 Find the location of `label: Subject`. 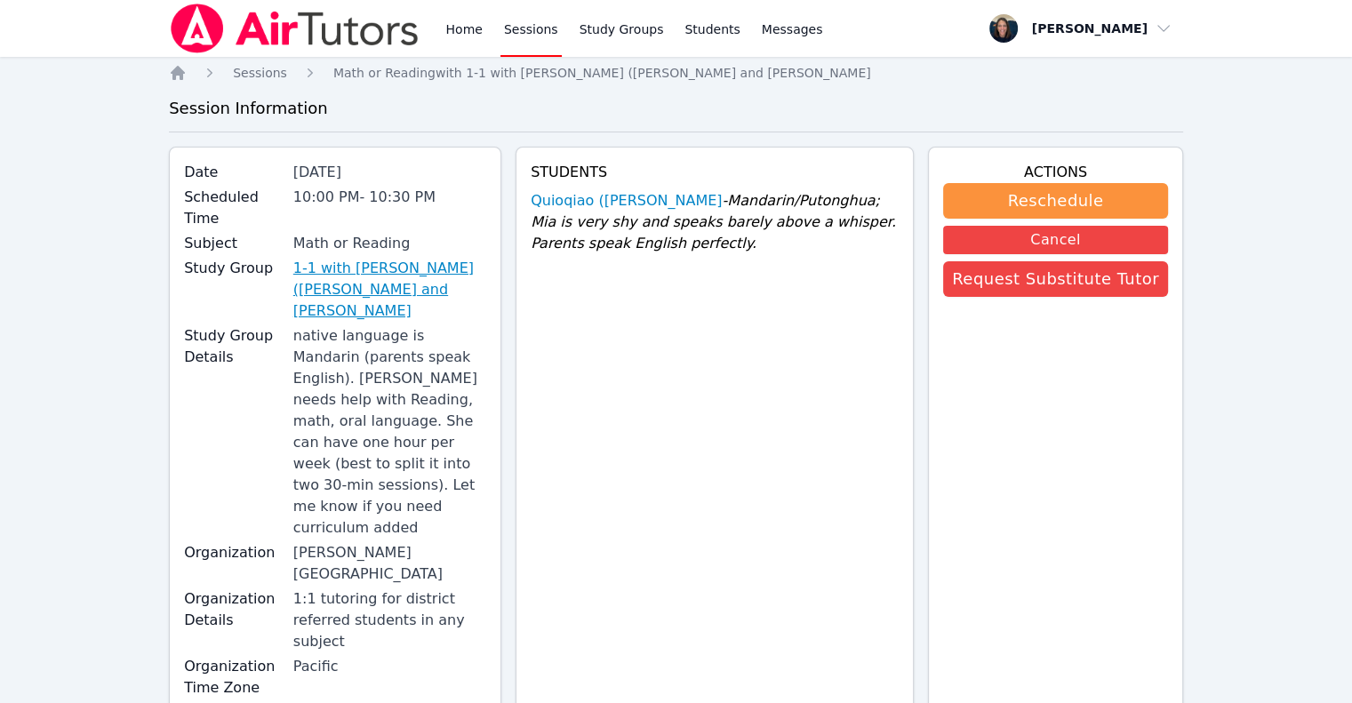

label: Subject is located at coordinates (233, 244).